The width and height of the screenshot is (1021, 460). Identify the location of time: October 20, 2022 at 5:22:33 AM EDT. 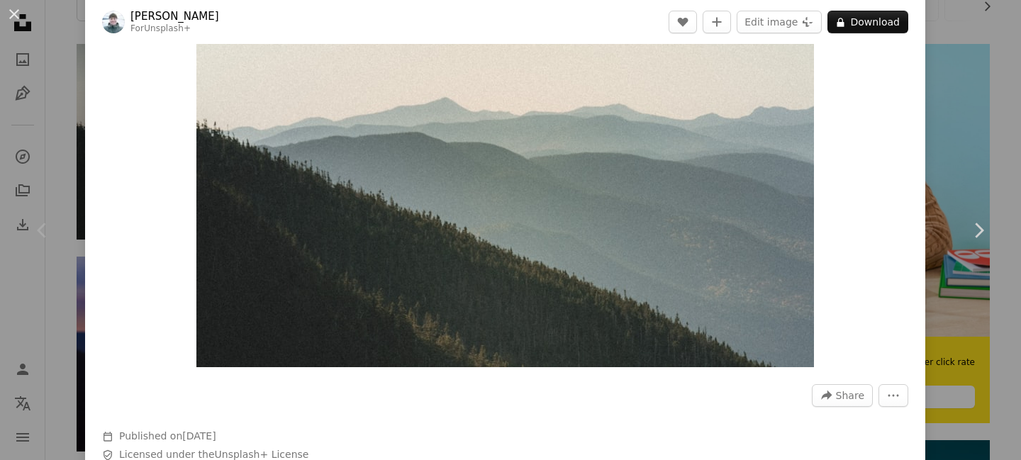
(199, 436).